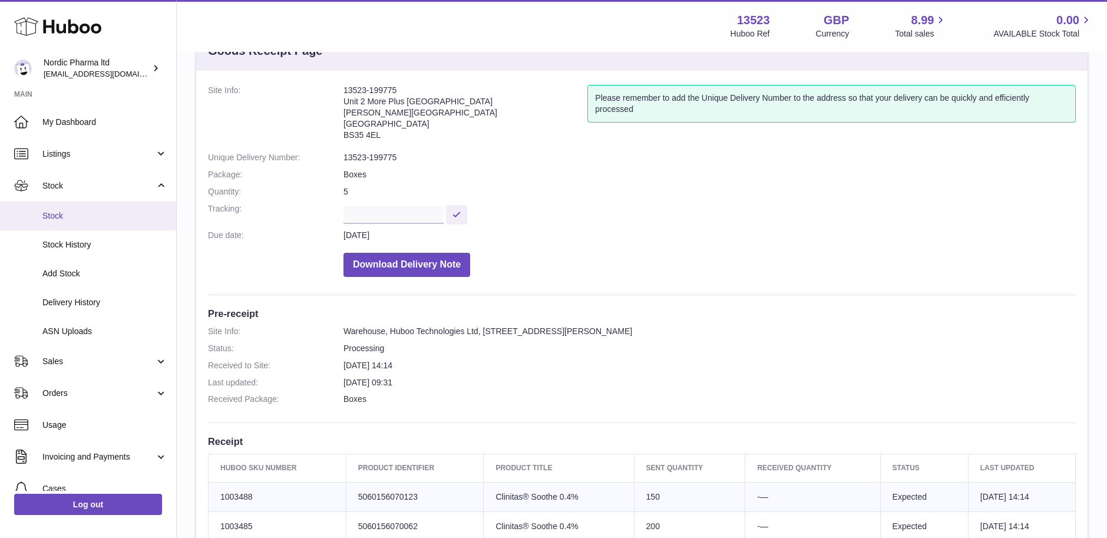 Image resolution: width=1107 pixels, height=538 pixels. I want to click on img: chika.alabi@nordicpharma.com, so click(23, 68).